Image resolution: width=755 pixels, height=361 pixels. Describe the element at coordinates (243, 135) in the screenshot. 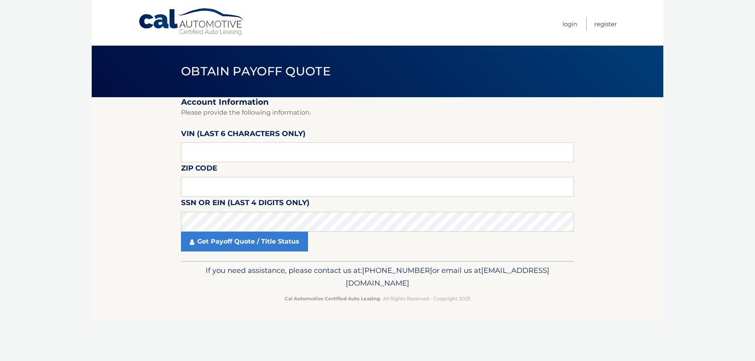

I see `label: VIN (last 6 characters only)` at that location.